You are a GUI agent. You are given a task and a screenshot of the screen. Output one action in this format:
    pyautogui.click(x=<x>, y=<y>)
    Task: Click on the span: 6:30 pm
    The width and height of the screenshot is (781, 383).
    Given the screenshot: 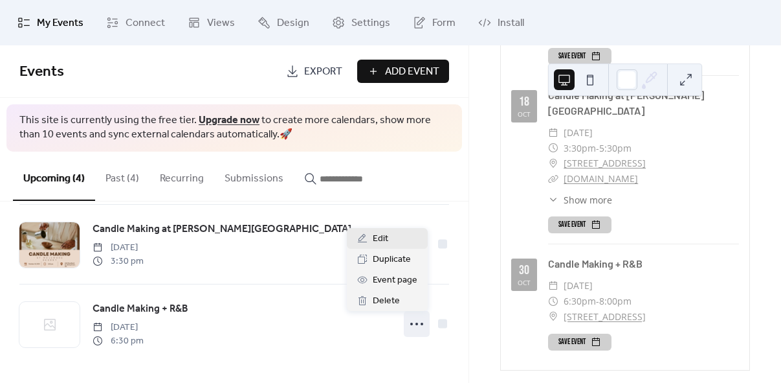 What is the action you would take?
    pyautogui.click(x=118, y=340)
    